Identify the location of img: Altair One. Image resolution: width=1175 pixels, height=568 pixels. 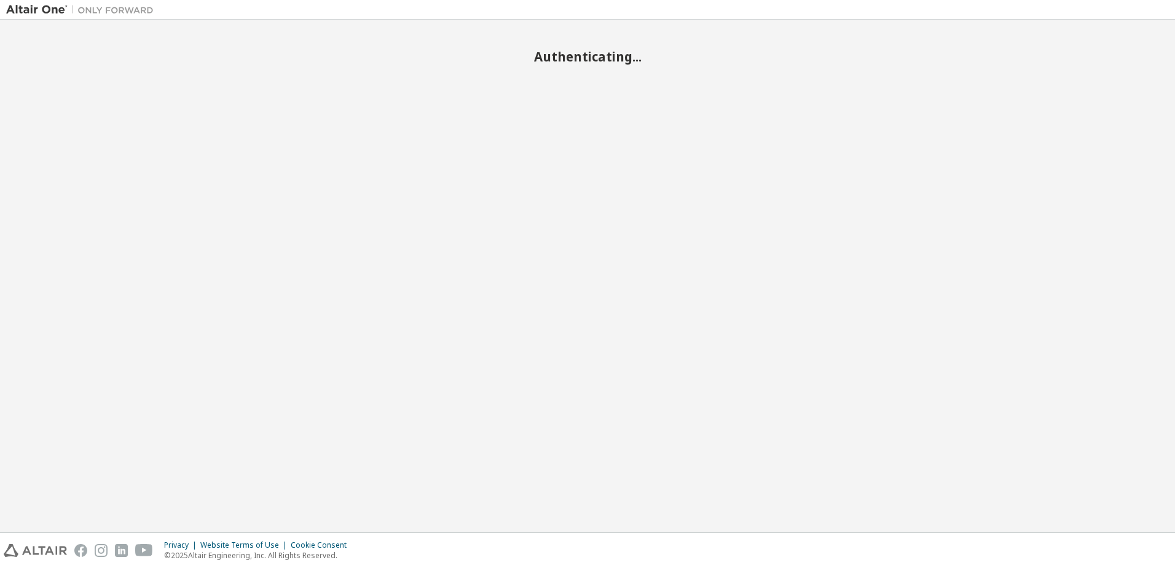
(83, 10).